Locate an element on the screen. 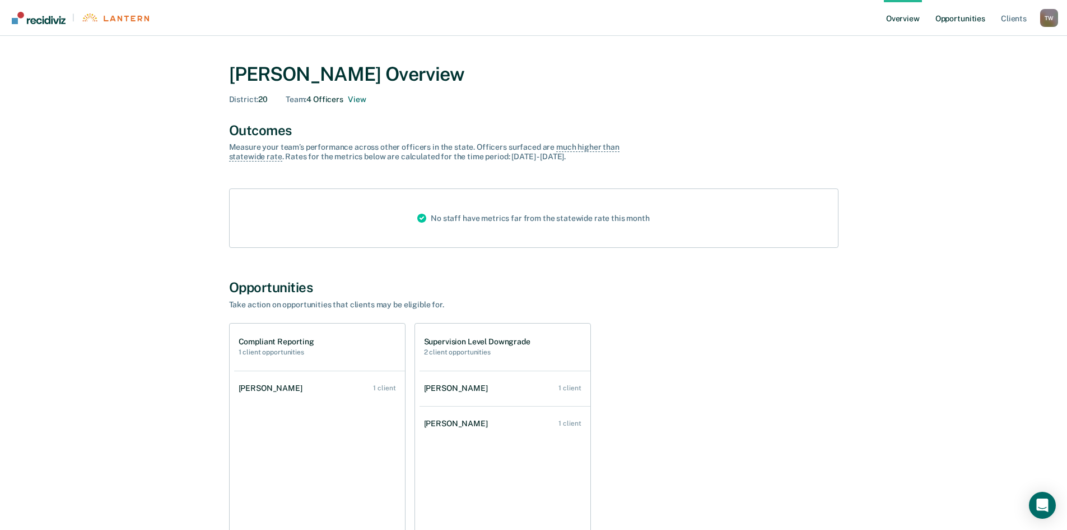 The image size is (1067, 530). h2: 1 client opportunities is located at coordinates (276, 352).